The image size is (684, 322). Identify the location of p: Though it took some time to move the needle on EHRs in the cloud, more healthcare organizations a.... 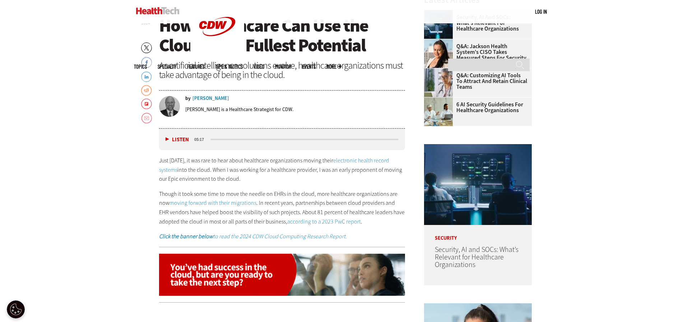
(282, 207).